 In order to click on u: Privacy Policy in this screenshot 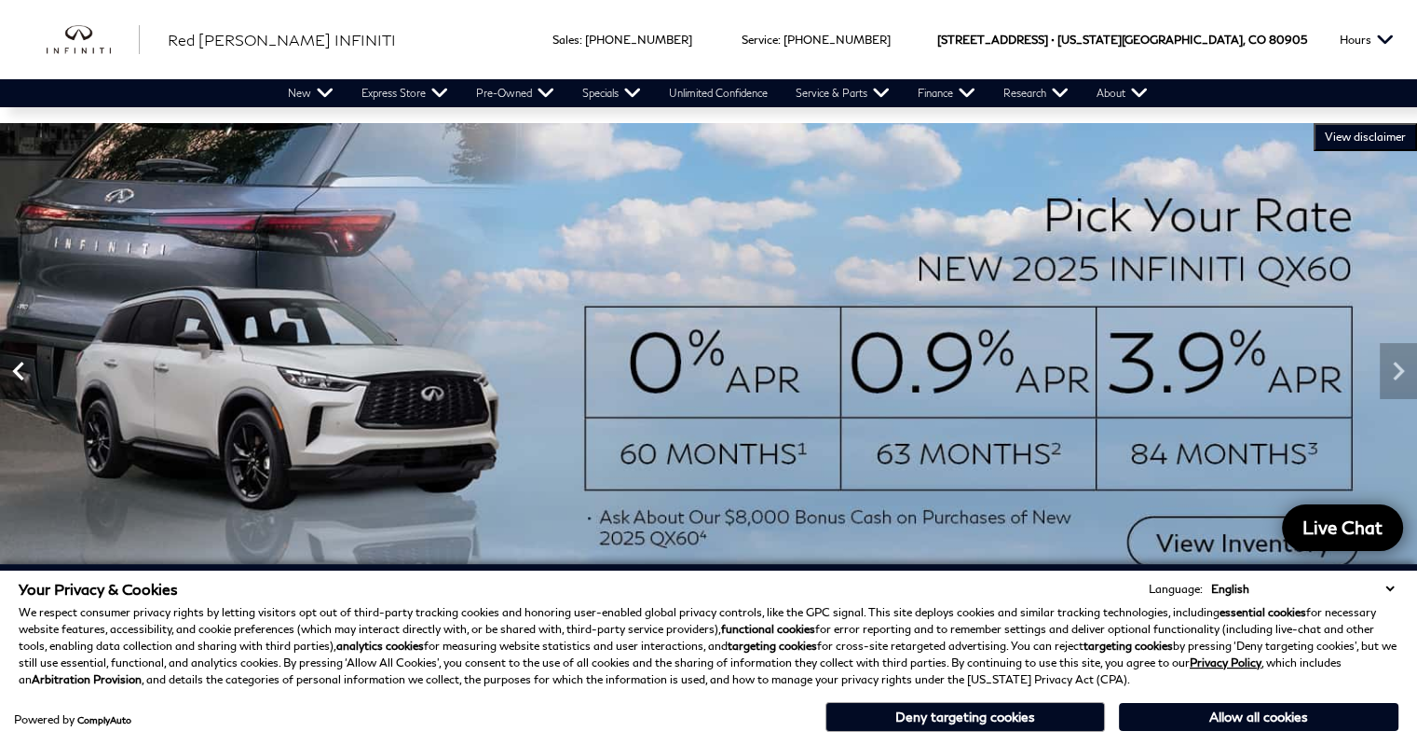, I will do `click(1225, 662)`.